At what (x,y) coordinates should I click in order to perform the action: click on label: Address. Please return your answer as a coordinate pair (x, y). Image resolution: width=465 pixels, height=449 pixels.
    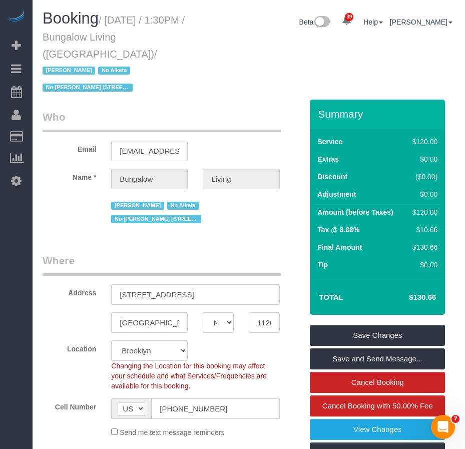
    Looking at the image, I should click on (69, 291).